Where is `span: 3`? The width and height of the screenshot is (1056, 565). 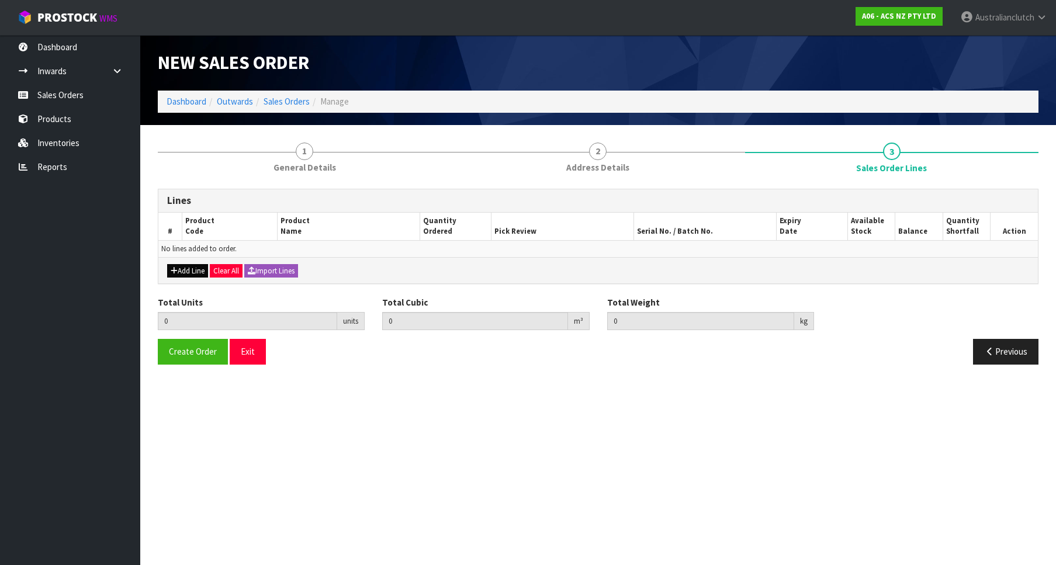
span: 3 is located at coordinates (892, 151).